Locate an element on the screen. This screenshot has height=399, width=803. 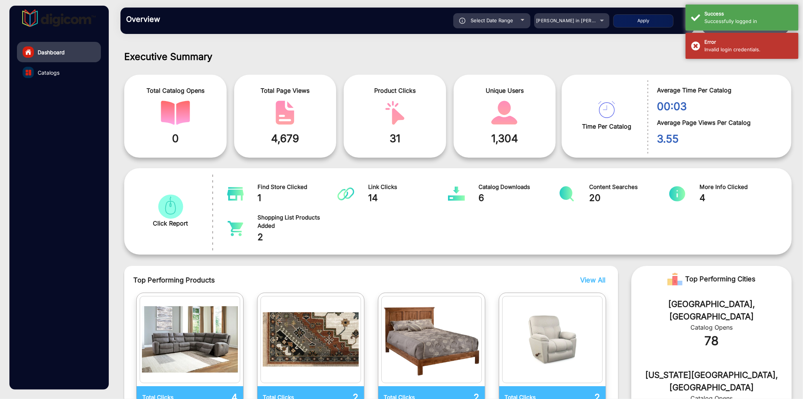
span: 31 is located at coordinates (395, 138).